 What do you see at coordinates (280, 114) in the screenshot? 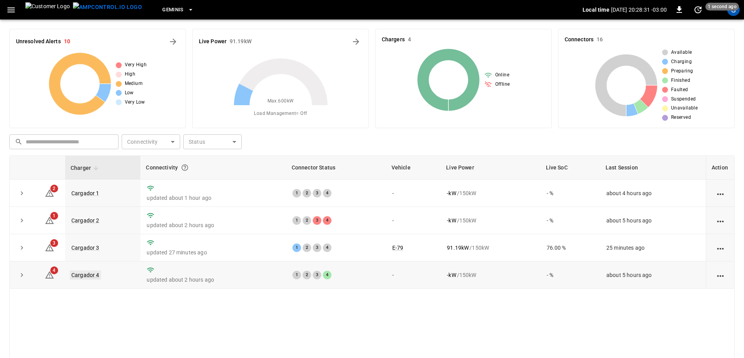
I see `span: Load Management = Off` at bounding box center [280, 114].